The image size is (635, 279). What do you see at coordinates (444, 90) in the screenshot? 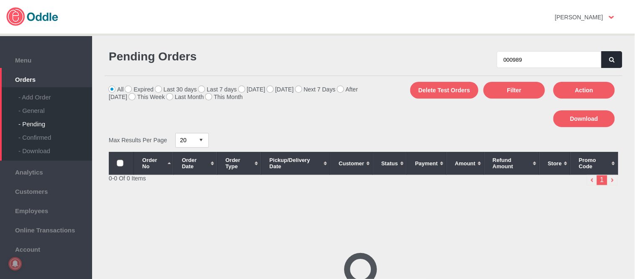
I see `button: Delete Test Orders` at bounding box center [444, 90].